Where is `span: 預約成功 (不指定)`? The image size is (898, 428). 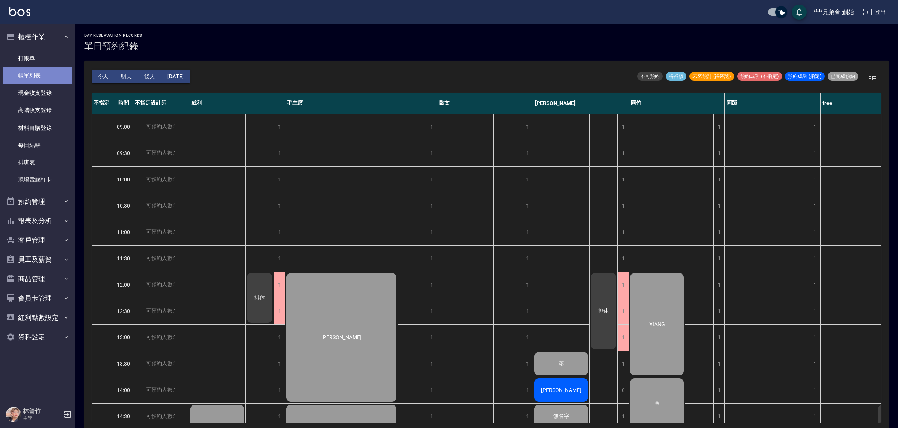 span: 預約成功 (不指定) is located at coordinates (759, 76).